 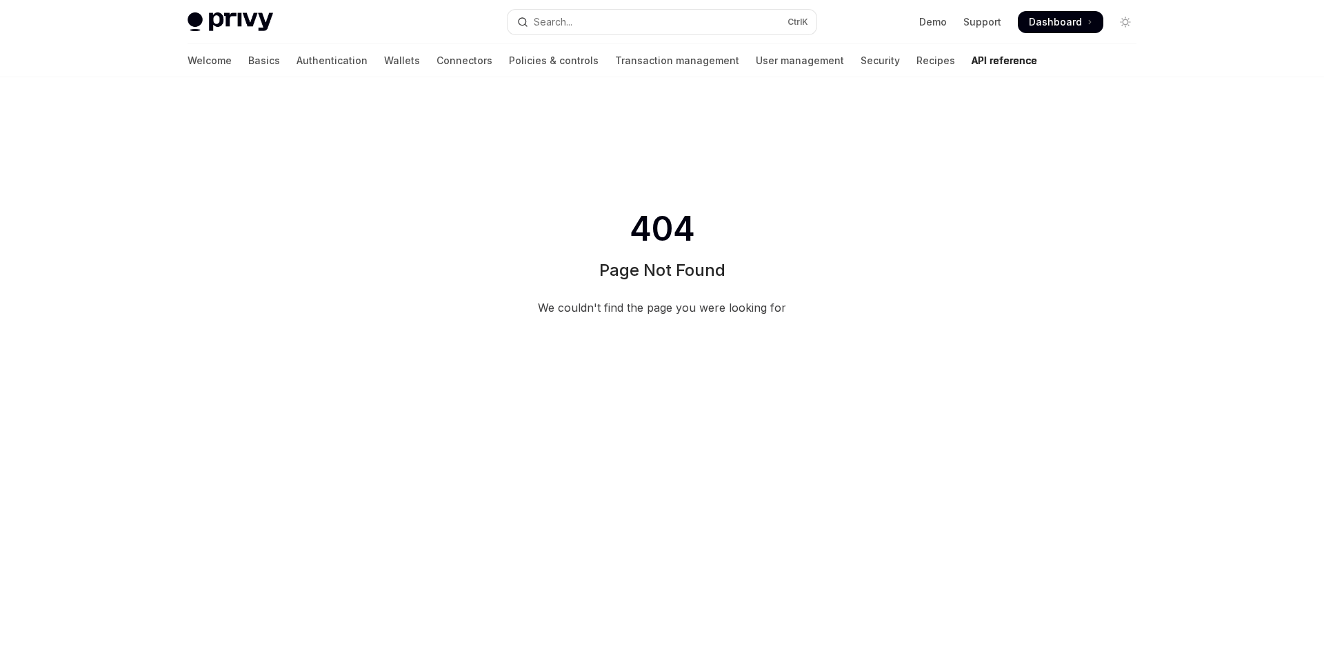 I want to click on a: Dashboard, so click(x=1060, y=22).